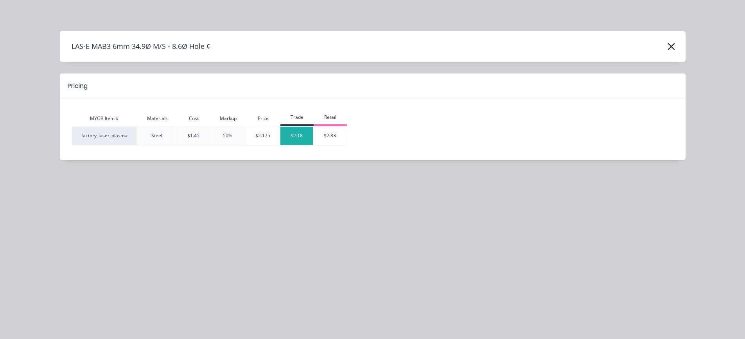 The height and width of the screenshot is (339, 745). What do you see at coordinates (193, 136) in the screenshot?
I see `div: $1.45` at bounding box center [193, 136].